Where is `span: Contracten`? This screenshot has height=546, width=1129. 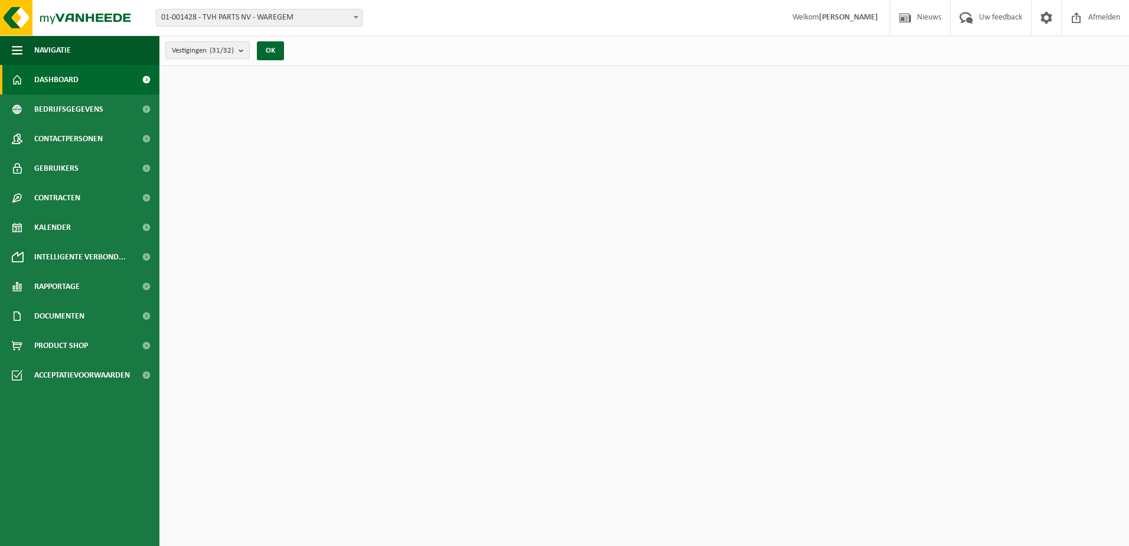 span: Contracten is located at coordinates (57, 198).